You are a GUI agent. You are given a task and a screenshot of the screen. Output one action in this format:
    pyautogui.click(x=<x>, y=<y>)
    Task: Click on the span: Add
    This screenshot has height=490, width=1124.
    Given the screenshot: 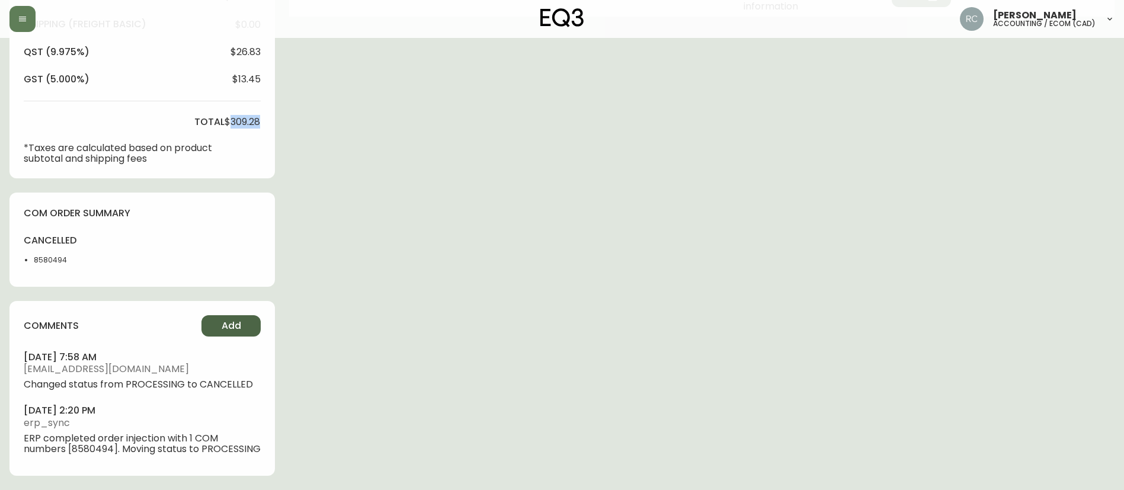 What is the action you would take?
    pyautogui.click(x=231, y=326)
    